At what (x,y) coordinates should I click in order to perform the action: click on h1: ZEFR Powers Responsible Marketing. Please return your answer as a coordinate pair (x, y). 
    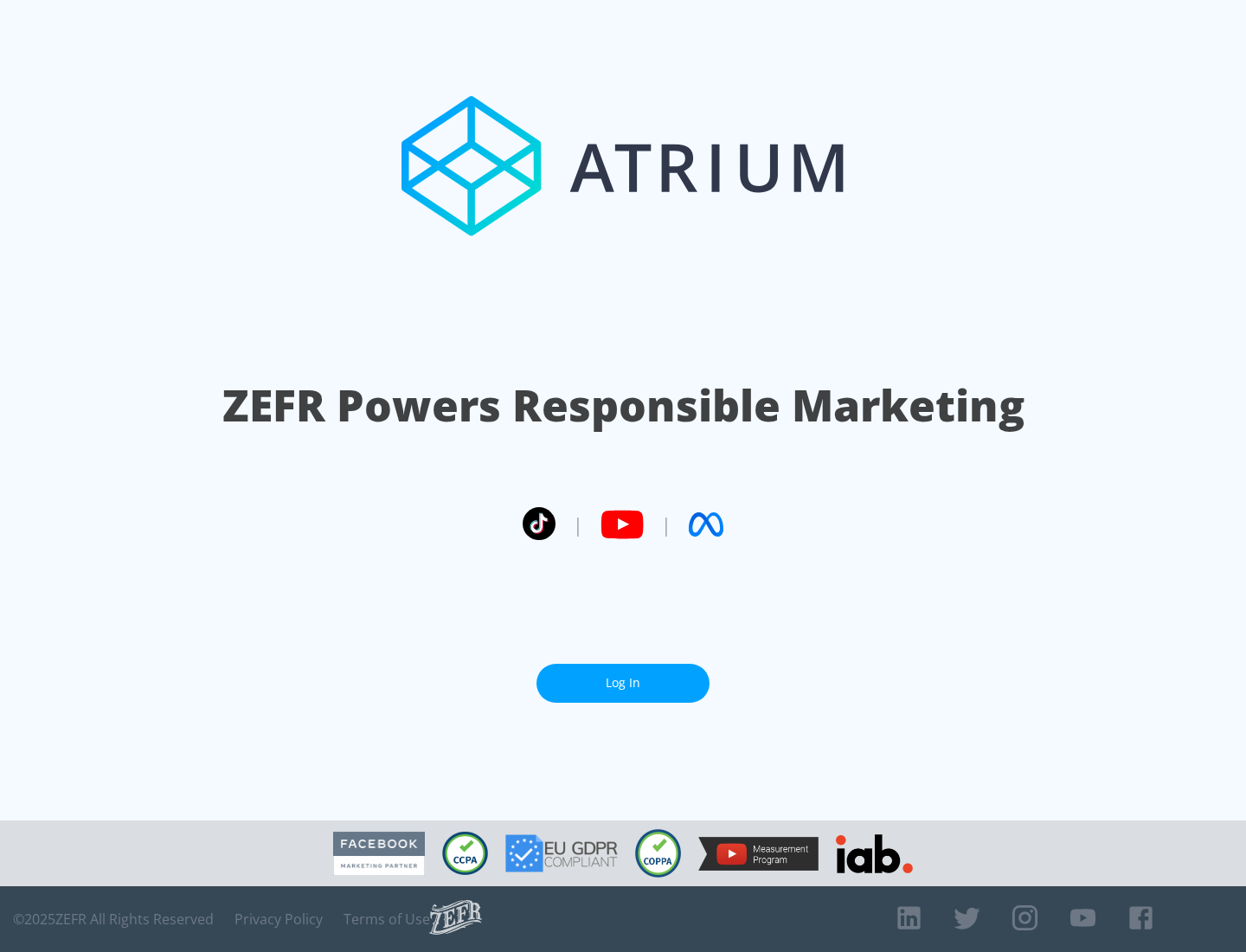
    Looking at the image, I should click on (623, 405).